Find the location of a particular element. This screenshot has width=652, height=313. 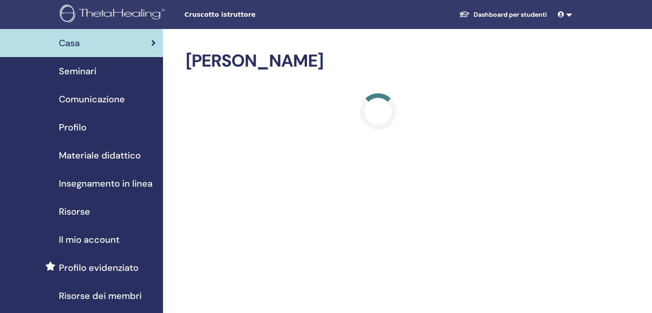

span: Profilo evidenziato is located at coordinates (99, 267).